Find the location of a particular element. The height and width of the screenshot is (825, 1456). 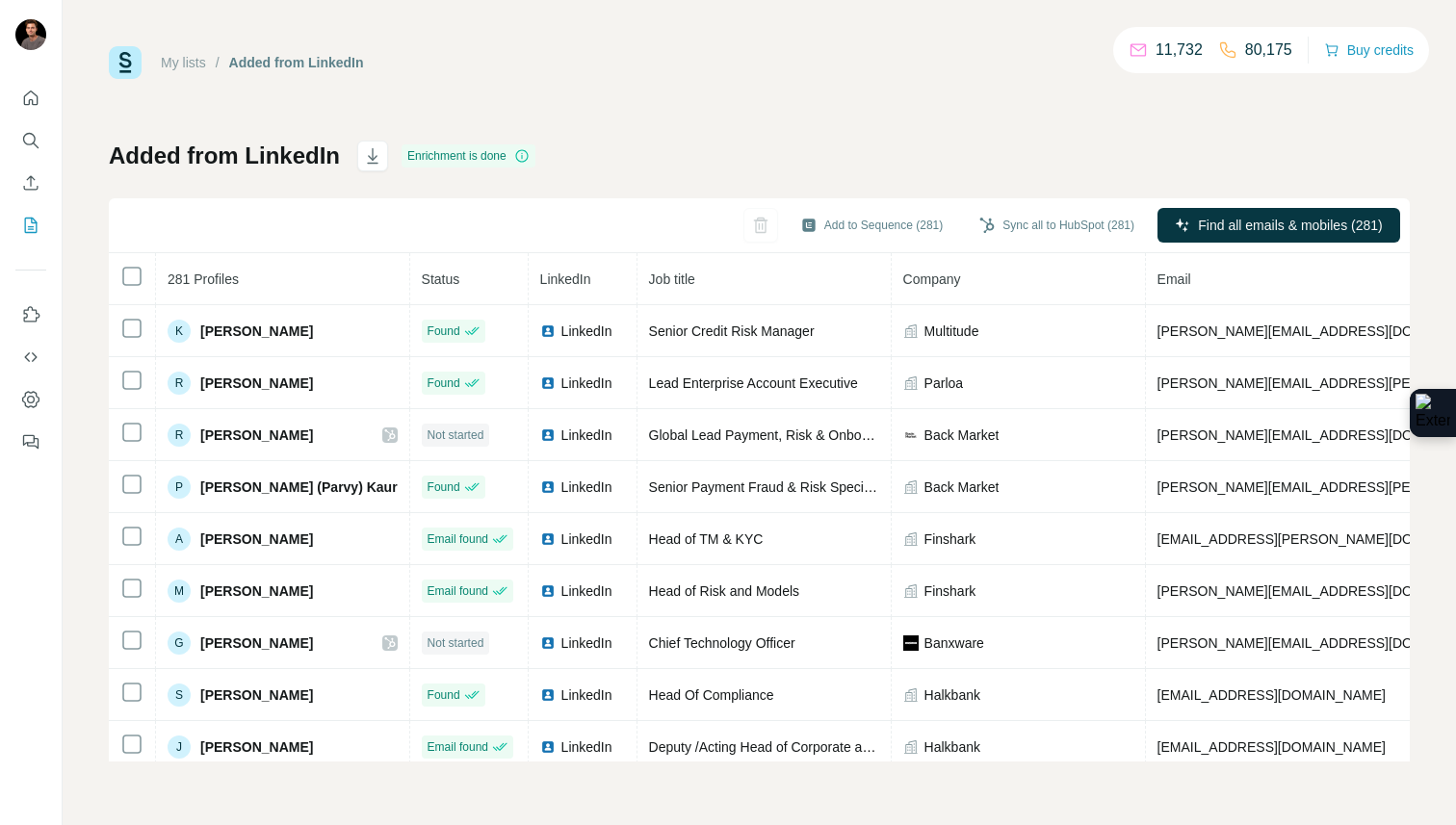

div: S is located at coordinates (179, 695).